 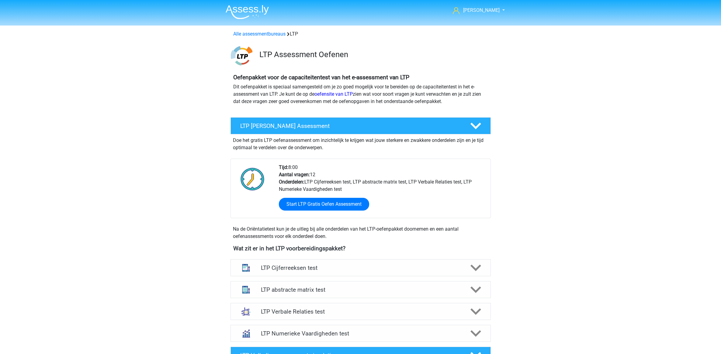 I want to click on b: Aantal vragen:, so click(x=295, y=175).